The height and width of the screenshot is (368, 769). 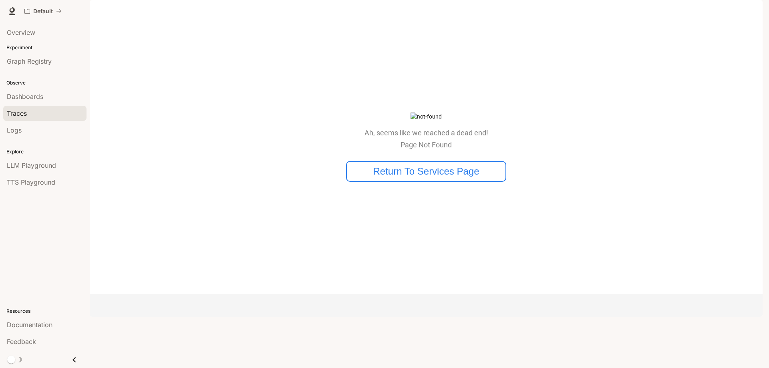 I want to click on button: All workspaces, so click(x=43, y=11).